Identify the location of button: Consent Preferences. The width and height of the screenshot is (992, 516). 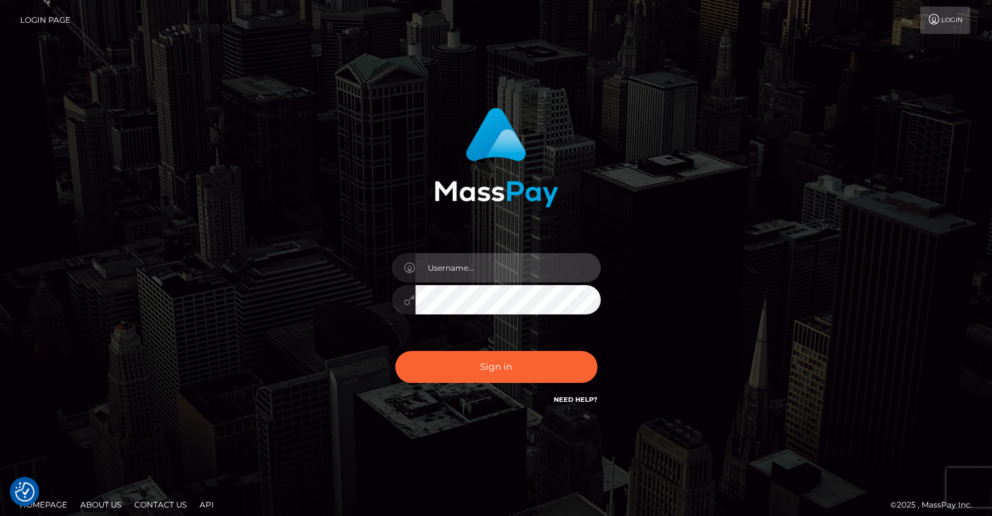
(25, 492).